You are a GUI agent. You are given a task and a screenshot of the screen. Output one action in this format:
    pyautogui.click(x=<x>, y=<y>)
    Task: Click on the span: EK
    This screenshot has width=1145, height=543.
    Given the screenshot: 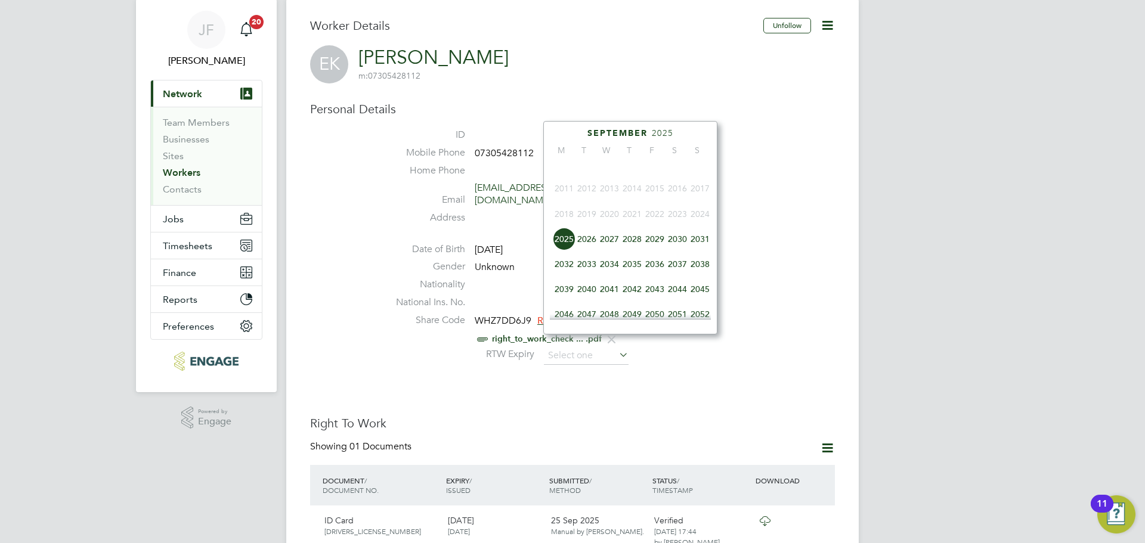 What is the action you would take?
    pyautogui.click(x=329, y=64)
    